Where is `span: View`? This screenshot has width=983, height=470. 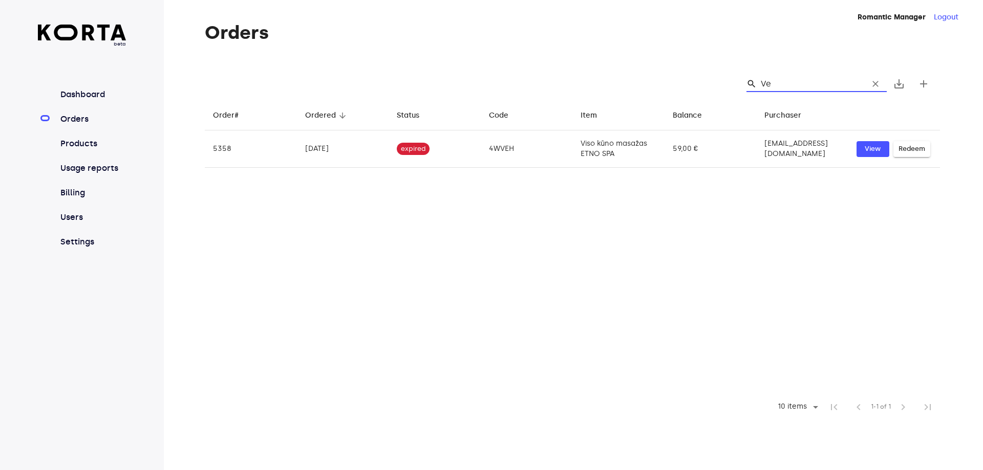 span: View is located at coordinates (872, 149).